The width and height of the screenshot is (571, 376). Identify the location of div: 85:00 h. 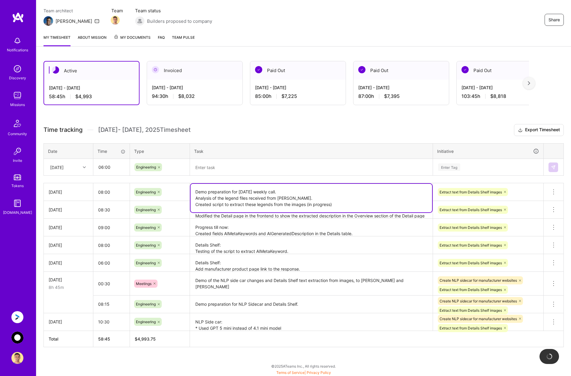
(298, 96).